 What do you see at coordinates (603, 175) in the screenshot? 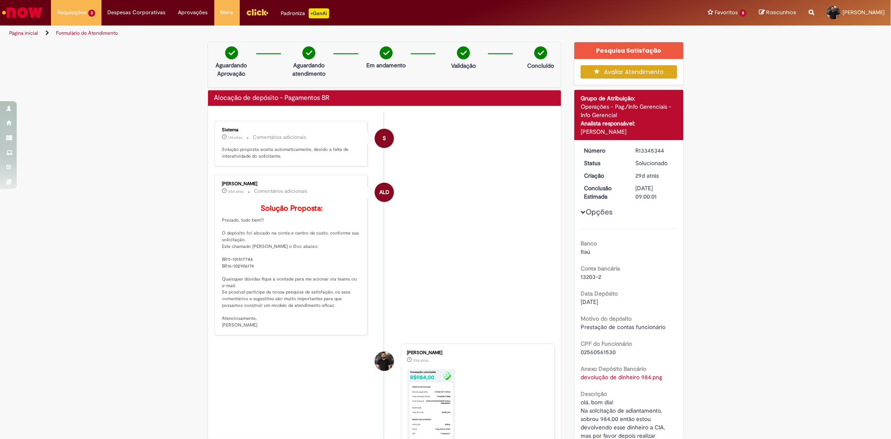
I see `dt: Criação` at bounding box center [603, 175].